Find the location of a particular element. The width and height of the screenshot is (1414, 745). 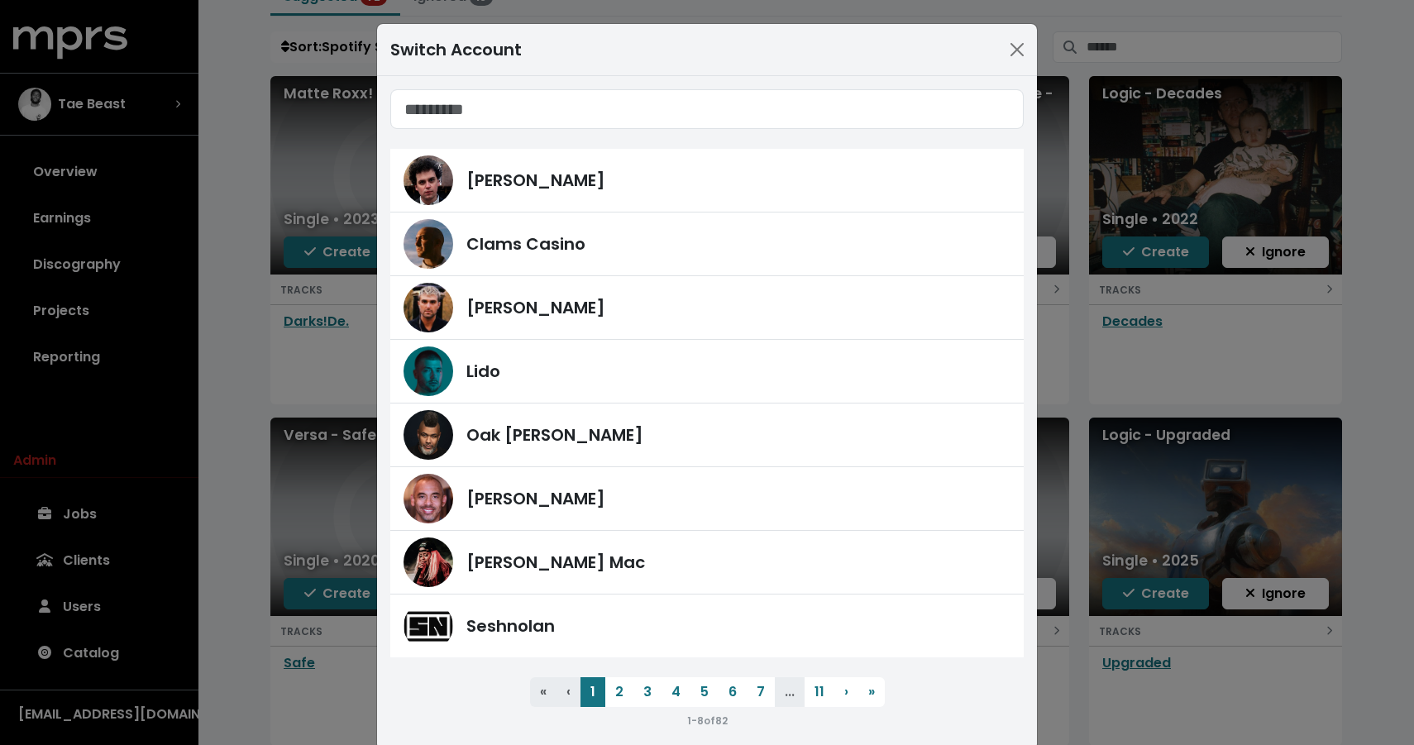

button: 7 is located at coordinates (761, 692).